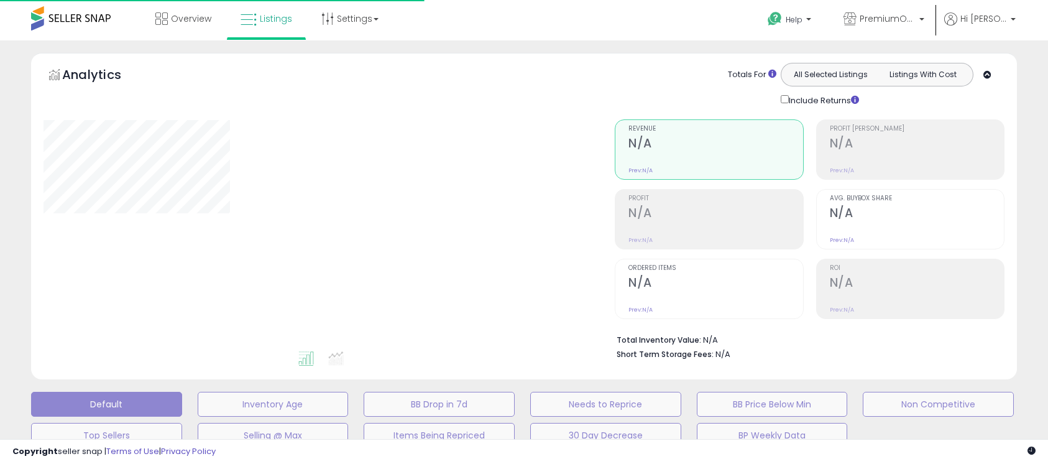  What do you see at coordinates (774, 19) in the screenshot?
I see `i: Get Help` at bounding box center [774, 19].